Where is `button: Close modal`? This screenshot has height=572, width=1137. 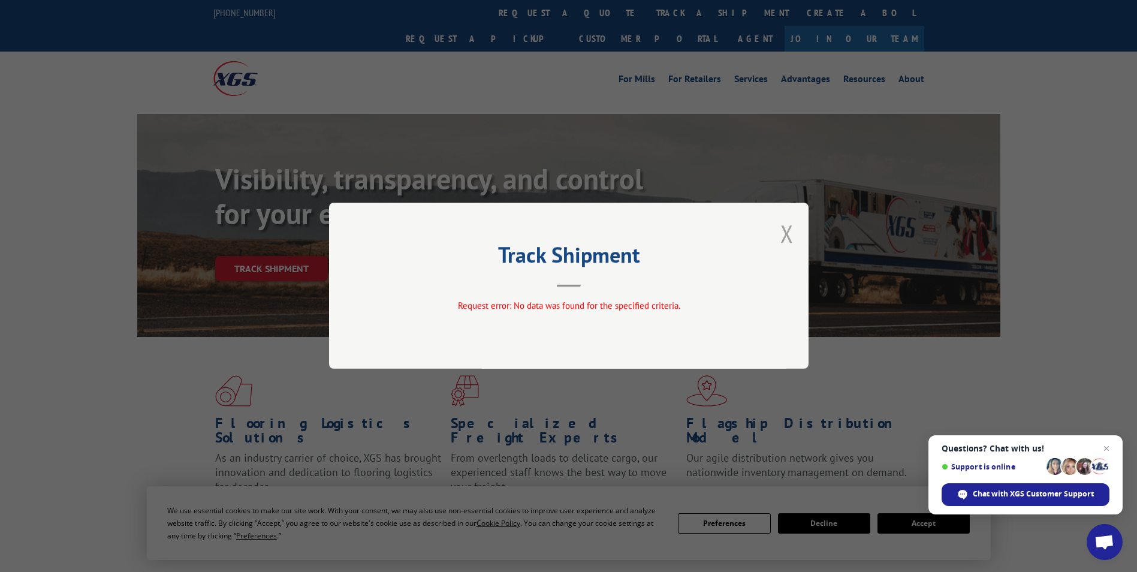
button: Close modal is located at coordinates (787, 233).